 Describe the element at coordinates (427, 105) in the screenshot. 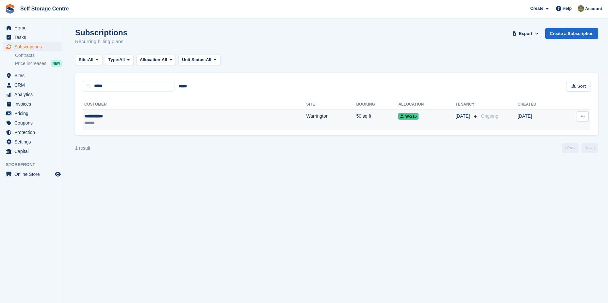

I see `th: Allocation` at that location.